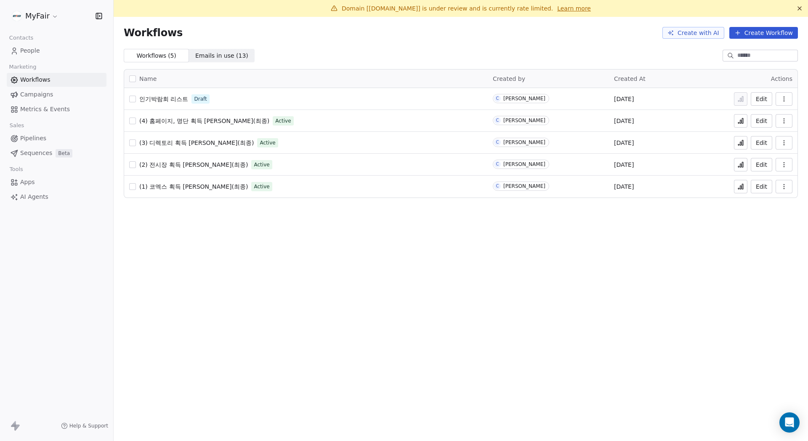 This screenshot has width=808, height=441. I want to click on span: Metrics & Events, so click(45, 109).